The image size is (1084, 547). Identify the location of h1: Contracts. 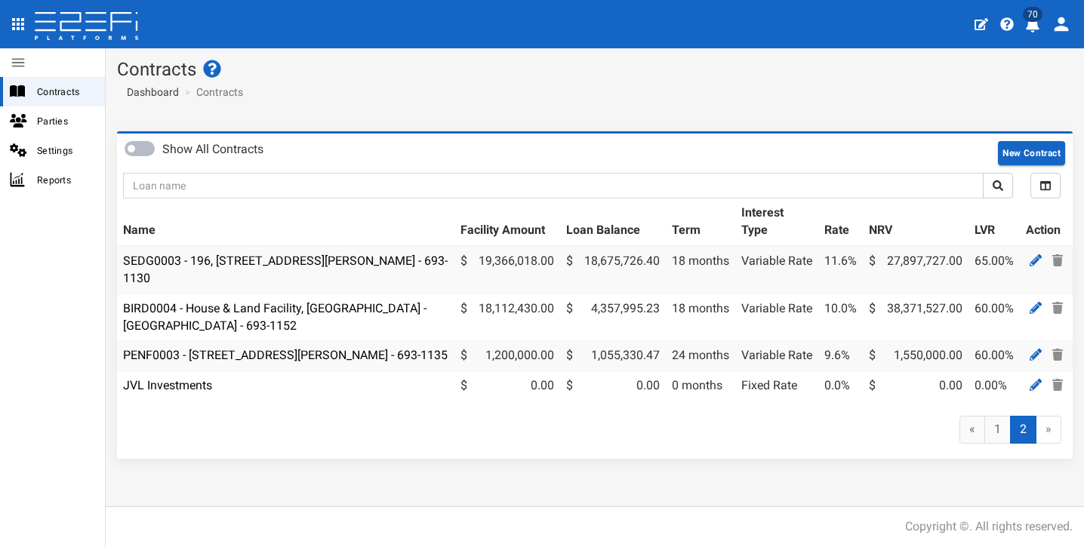
(595, 69).